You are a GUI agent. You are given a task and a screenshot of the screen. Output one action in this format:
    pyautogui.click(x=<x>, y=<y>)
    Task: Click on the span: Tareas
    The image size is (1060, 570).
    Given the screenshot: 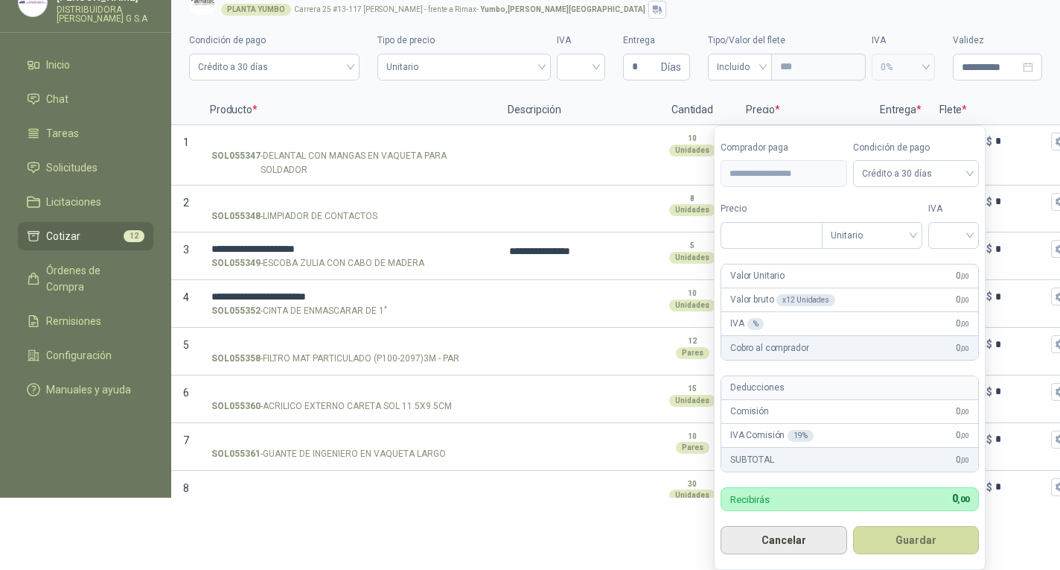 What is the action you would take?
    pyautogui.click(x=63, y=133)
    